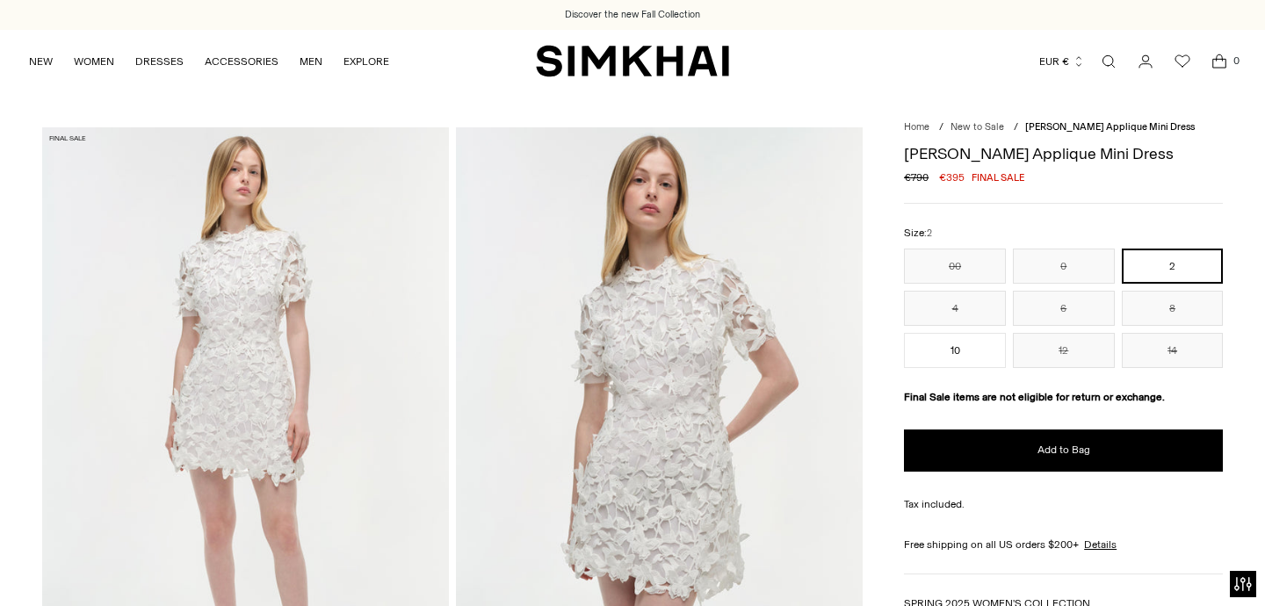 This screenshot has width=1265, height=606. What do you see at coordinates (1064, 266) in the screenshot?
I see `button: 0` at bounding box center [1064, 266].